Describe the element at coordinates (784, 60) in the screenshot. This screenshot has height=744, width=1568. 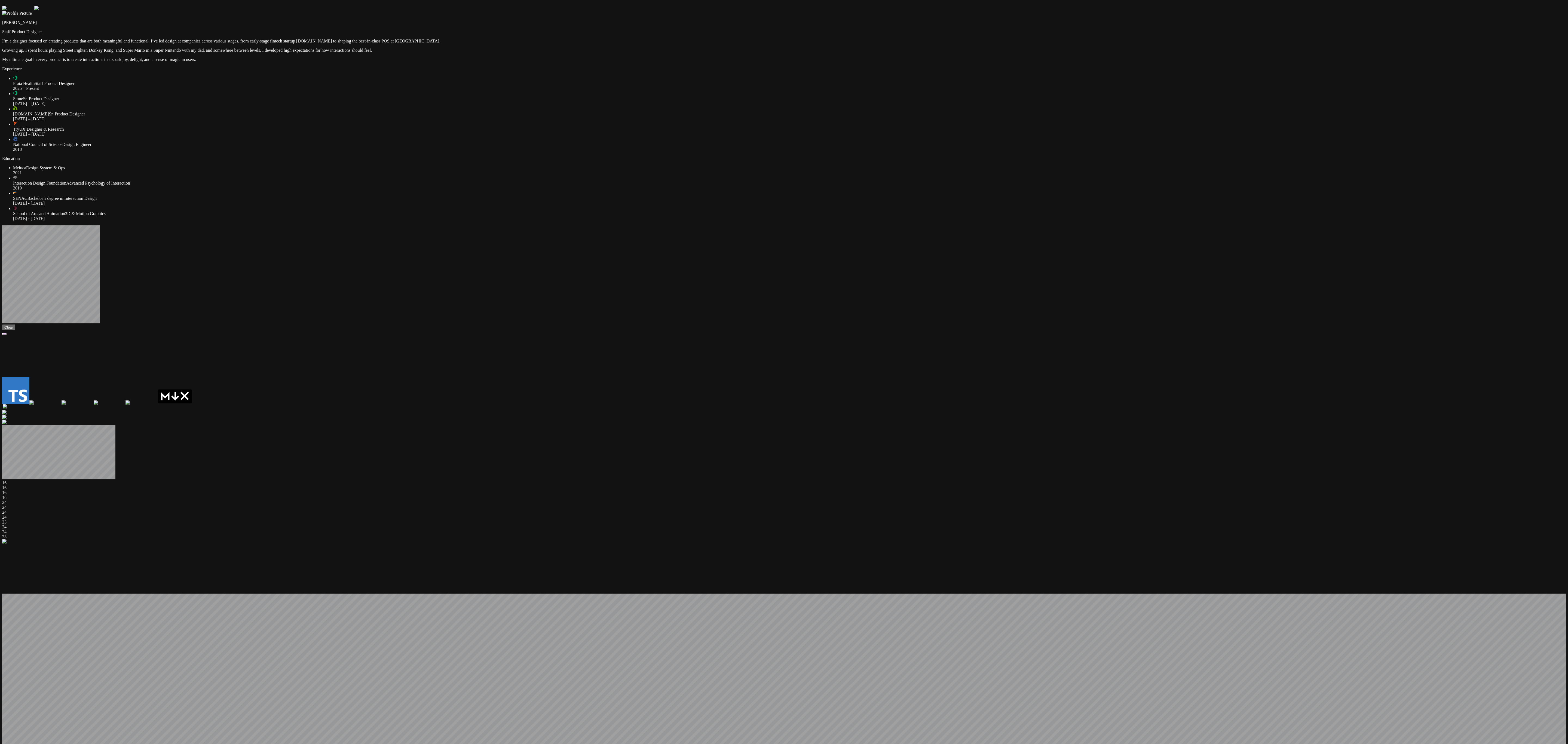
I see `p: My ultimate goal in every product is to create interactions that spark joy, delight, and a sense ...` at that location.